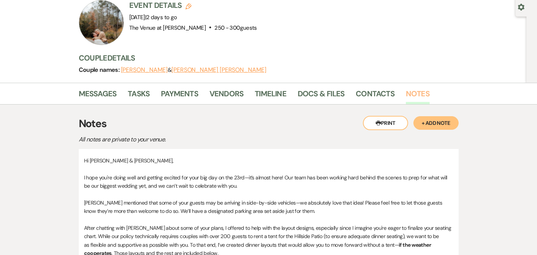 Image resolution: width=537 pixels, height=255 pixels. Describe the element at coordinates (161, 17) in the screenshot. I see `span: 2 days to go` at that location.